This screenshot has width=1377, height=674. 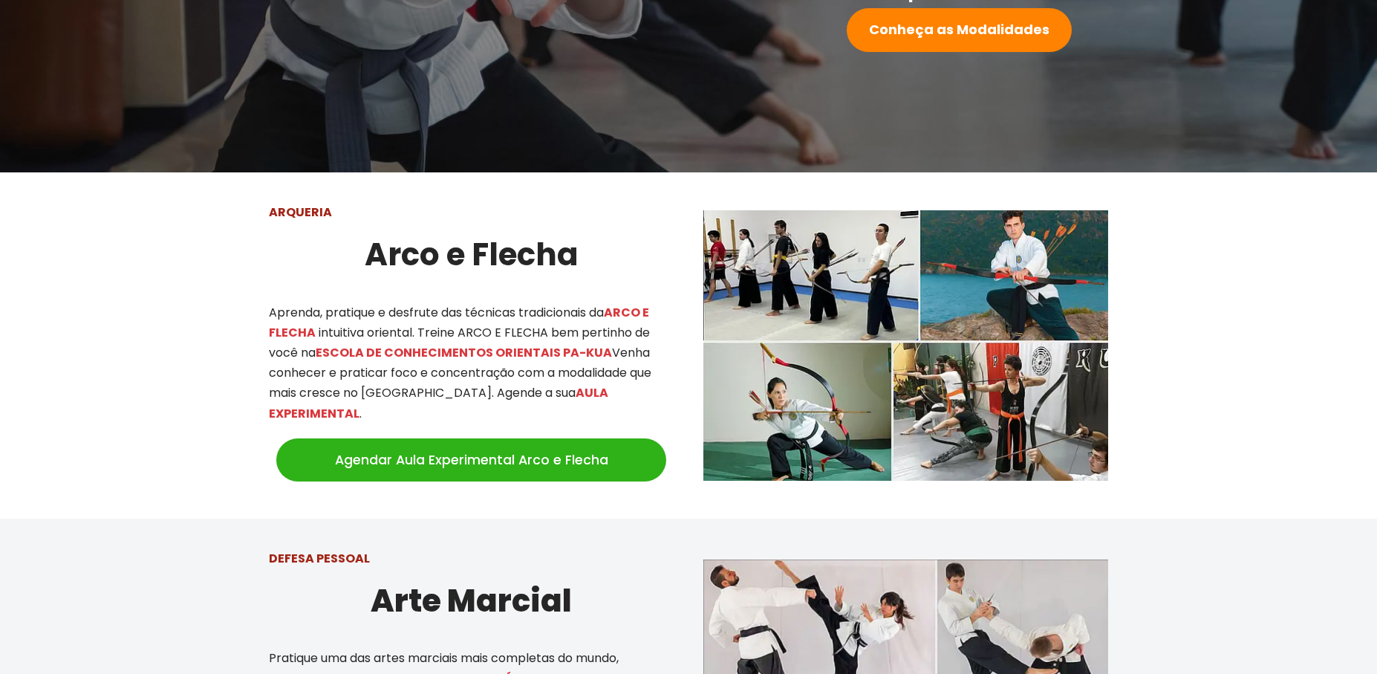 What do you see at coordinates (300, 212) in the screenshot?
I see `strong: ARQUERIA` at bounding box center [300, 212].